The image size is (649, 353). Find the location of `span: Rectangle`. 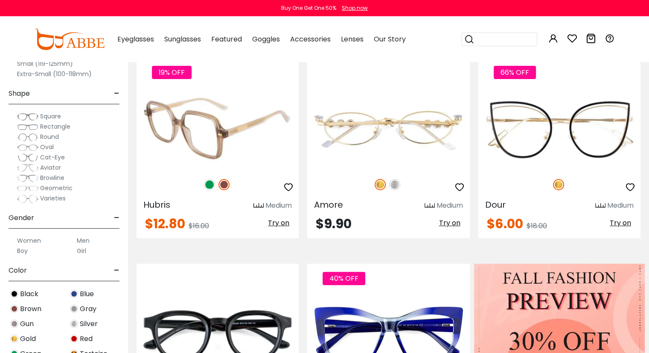

span: Rectangle is located at coordinates (55, 126).